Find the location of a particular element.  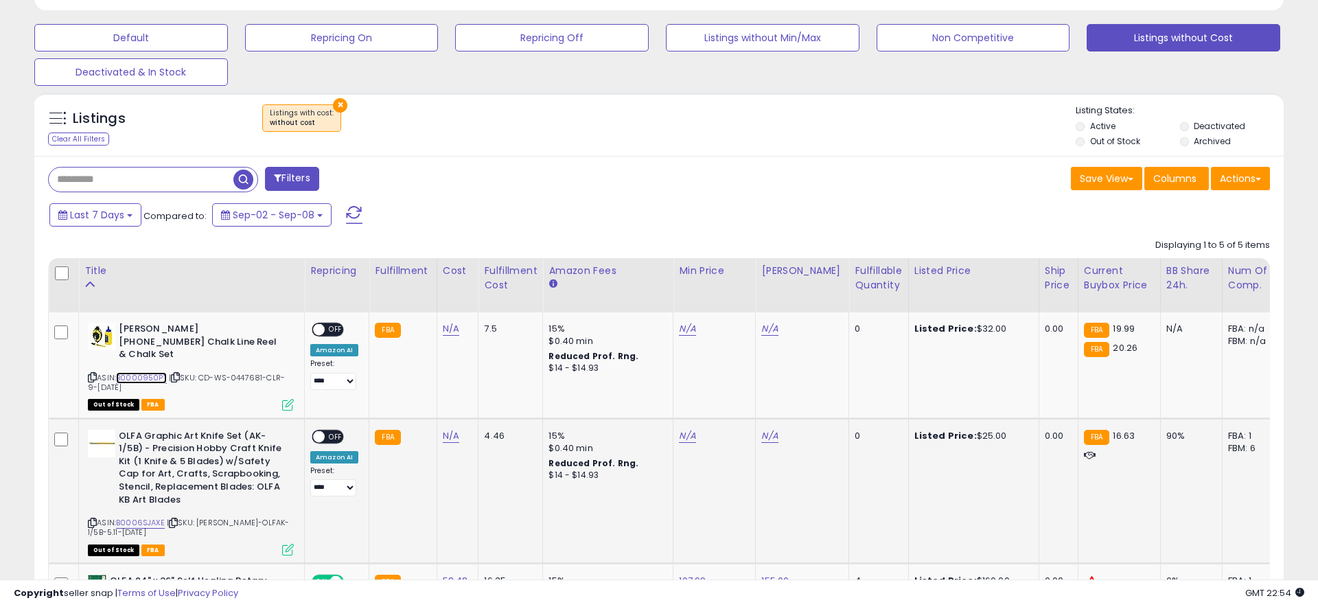

b: OLFA Graphic Art Knife Set (AK-1/5B) - Precision Hobby Craft Knife Kit (1 Knife & 5 Blades) w/Saf... is located at coordinates (202, 470).